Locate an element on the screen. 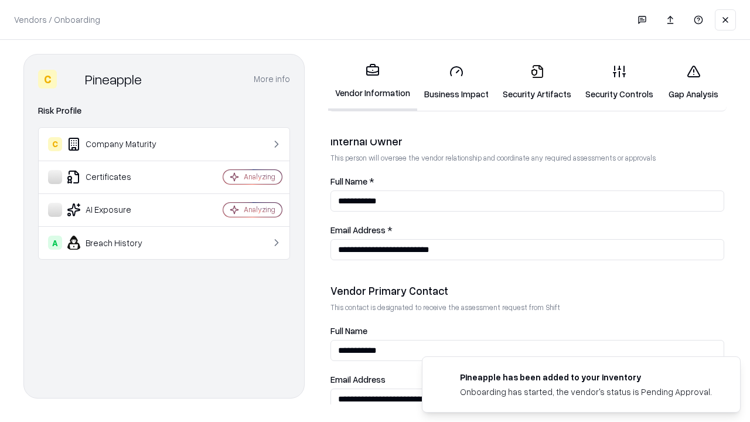  a: Vendor Information is located at coordinates (373, 82).